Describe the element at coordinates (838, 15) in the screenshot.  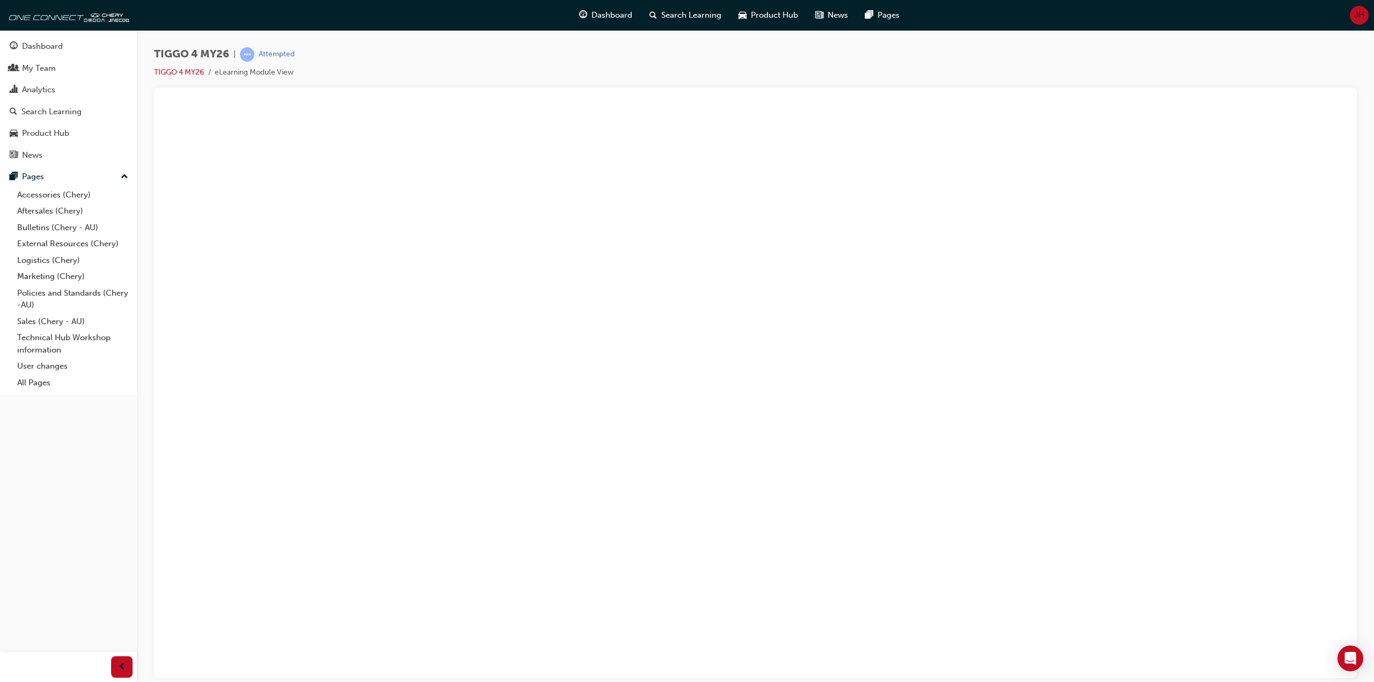
I see `span: News` at that location.